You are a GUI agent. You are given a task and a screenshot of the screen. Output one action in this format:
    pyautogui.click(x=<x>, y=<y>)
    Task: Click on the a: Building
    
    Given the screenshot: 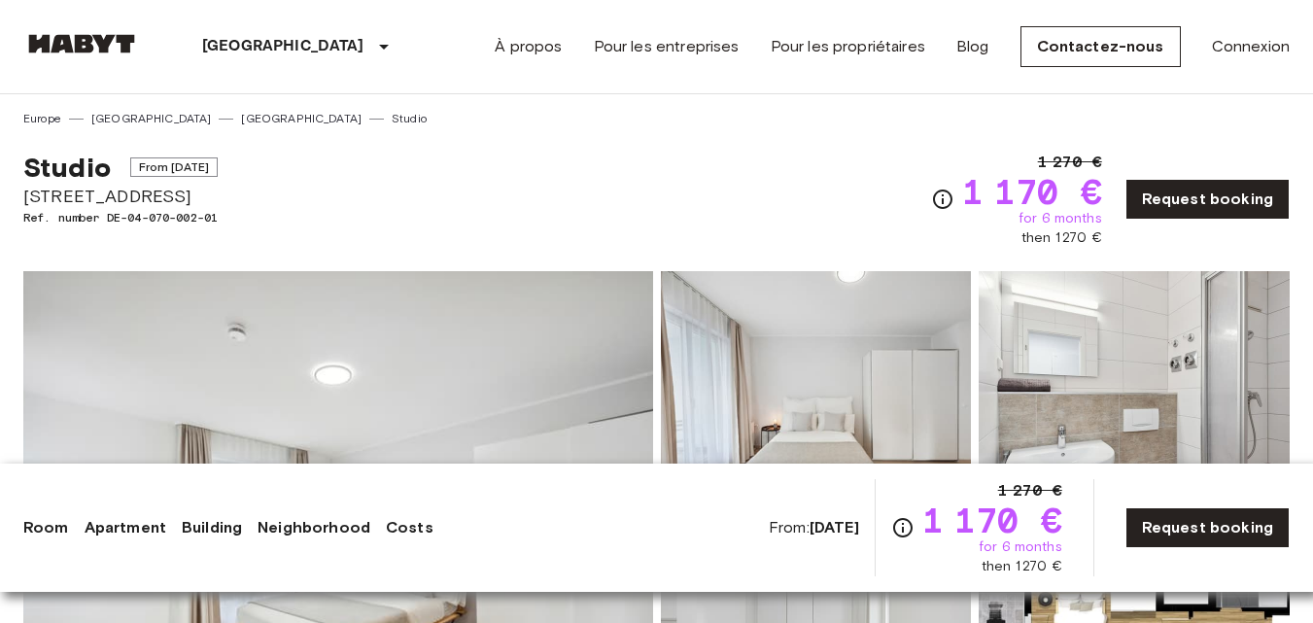 What is the action you would take?
    pyautogui.click(x=212, y=528)
    